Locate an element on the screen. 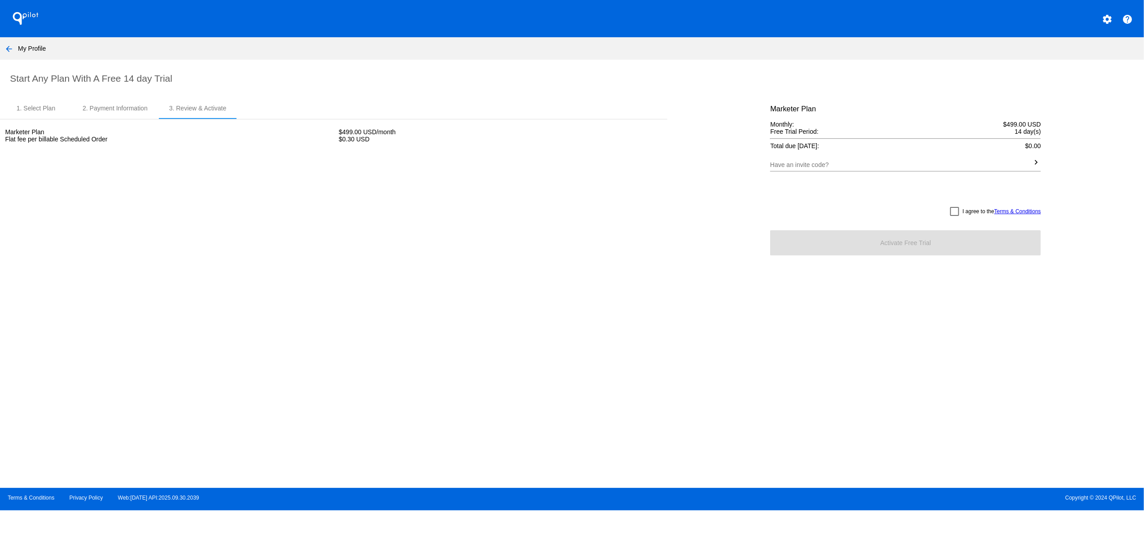  h2: Start Any Plan With A Free 14 day Trial is located at coordinates (573, 79).